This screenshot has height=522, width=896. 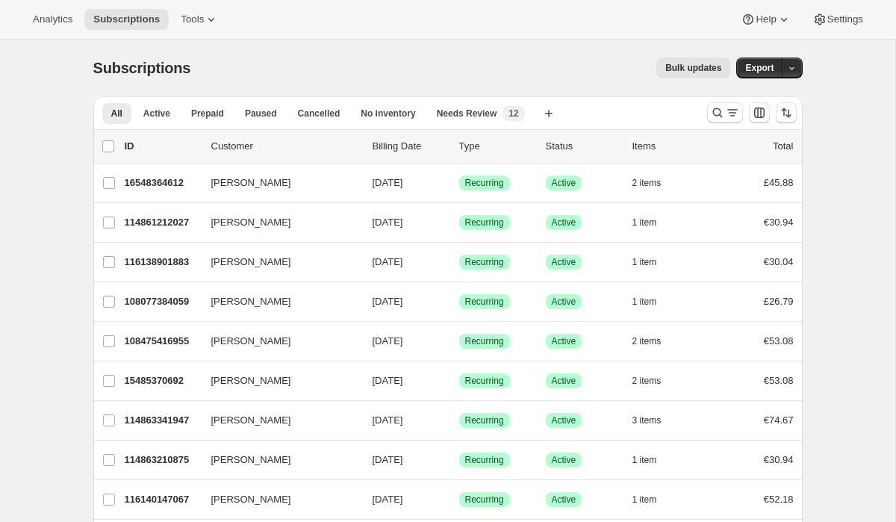 What do you see at coordinates (779, 301) in the screenshot?
I see `span: £26.79` at bounding box center [779, 301].